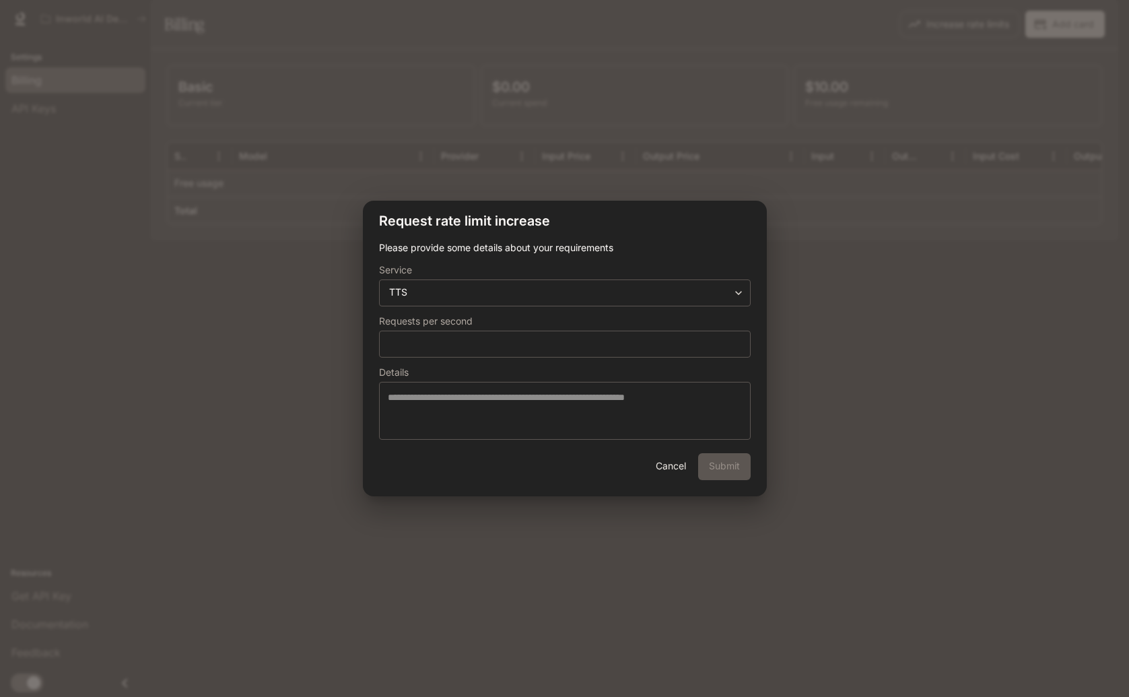 The image size is (1129, 697). What do you see at coordinates (425, 321) in the screenshot?
I see `p: Requests per second` at bounding box center [425, 321].